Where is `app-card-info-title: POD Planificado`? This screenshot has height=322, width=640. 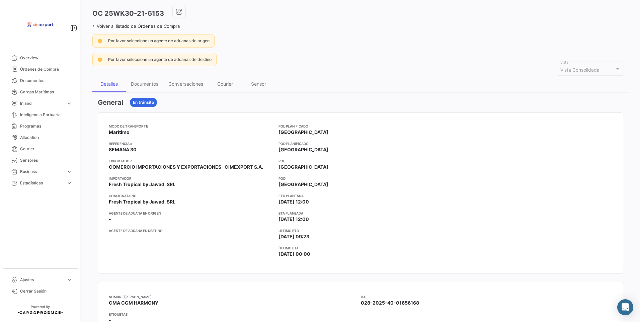 app-card-info-title: POD Planificado is located at coordinates (361, 144).